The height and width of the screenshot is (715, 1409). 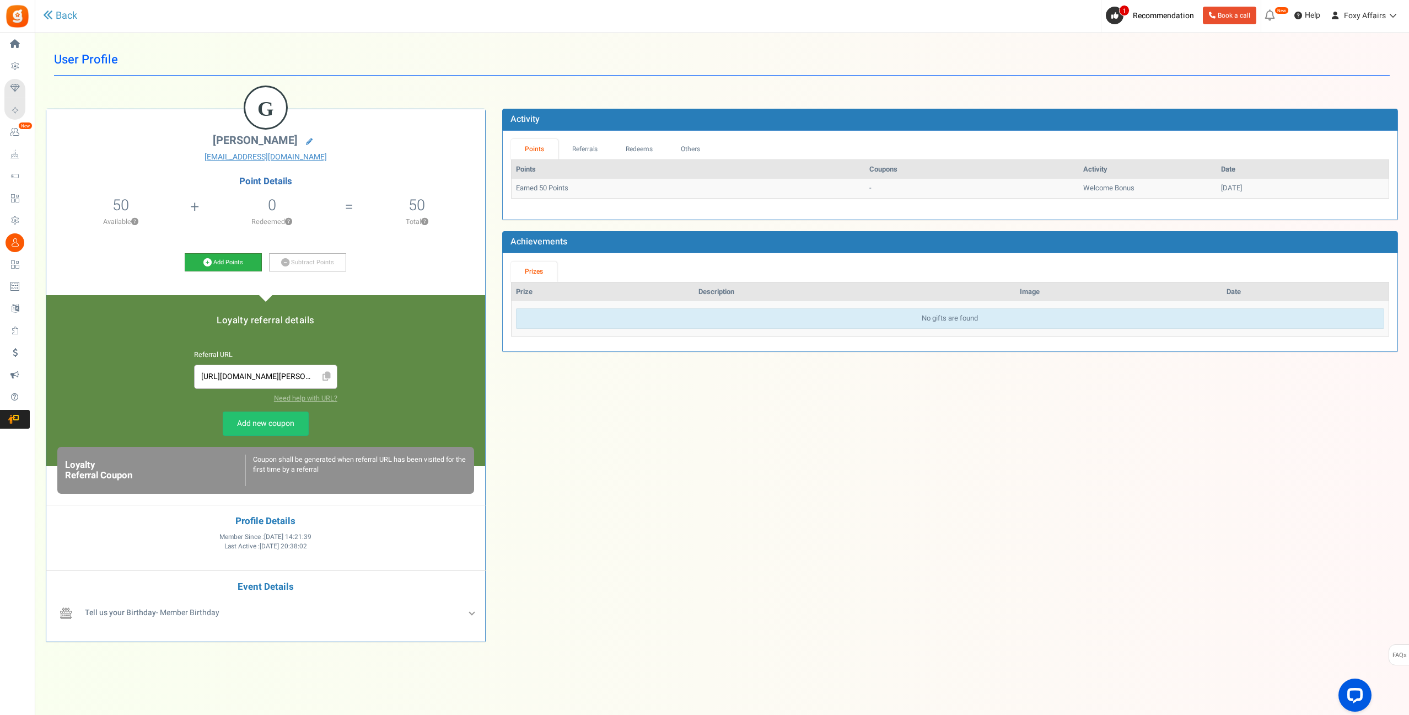 I want to click on span: Foxy Affairs, so click(x=1365, y=15).